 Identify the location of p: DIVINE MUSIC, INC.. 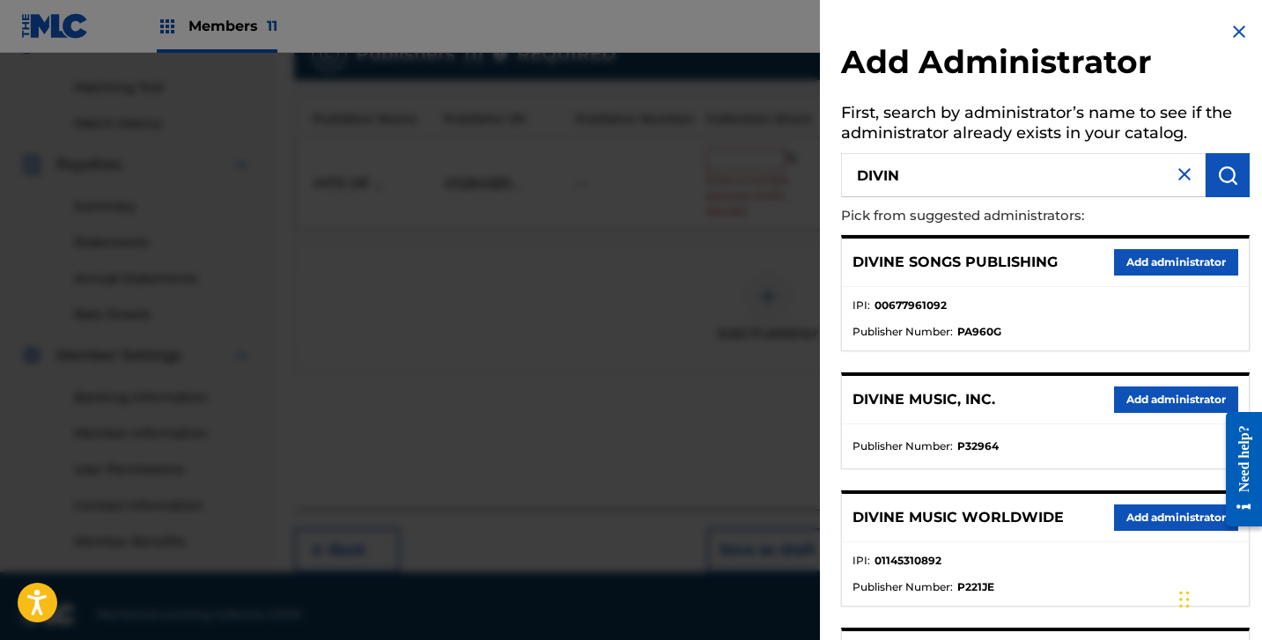
(924, 400).